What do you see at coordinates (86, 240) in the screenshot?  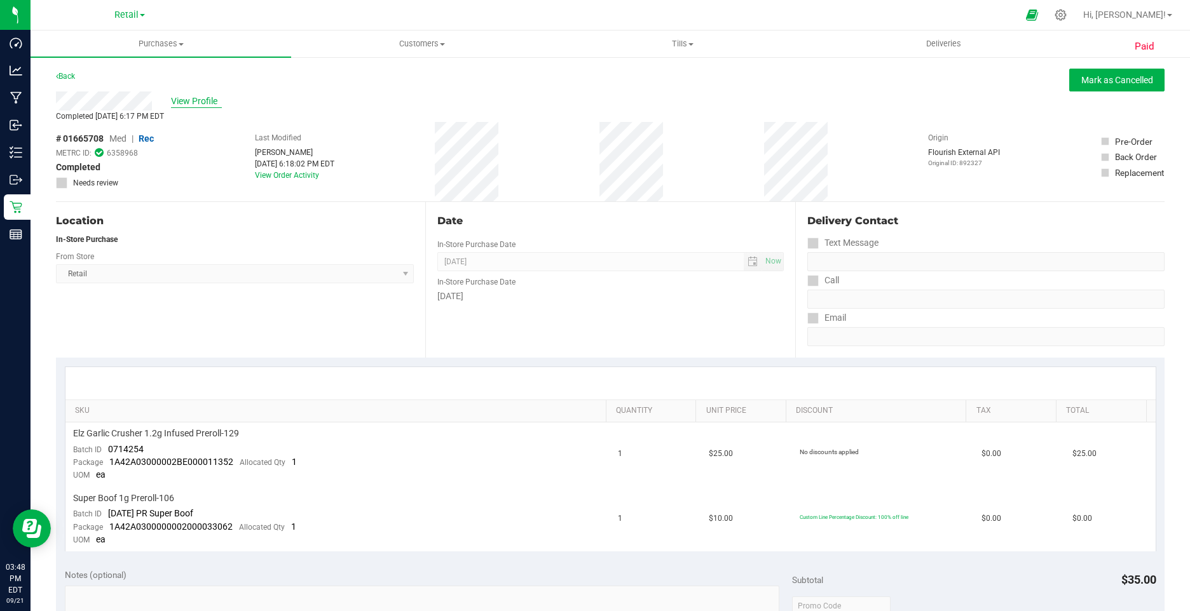 I see `strong: In-Store Purchase` at bounding box center [86, 240].